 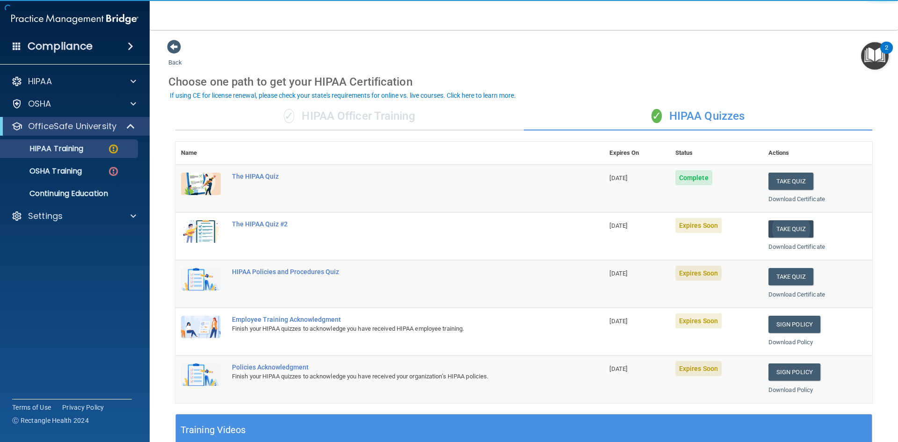 What do you see at coordinates (394, 367) in the screenshot?
I see `div: Policies Acknowledgment` at bounding box center [394, 367].